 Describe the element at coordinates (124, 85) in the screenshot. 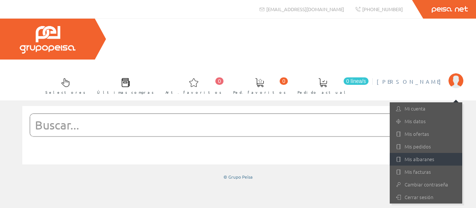

I see `a: Últimas compras` at that location.